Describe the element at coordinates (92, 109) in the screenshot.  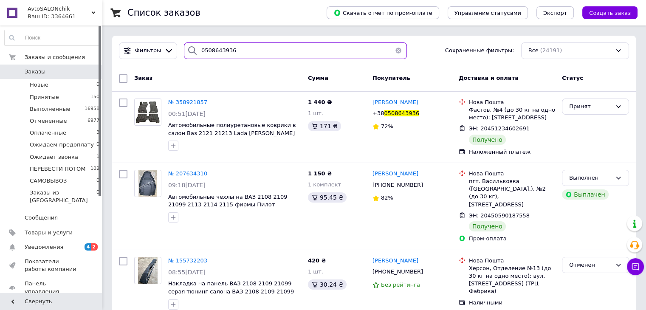
I see `span: 16958` at that location.